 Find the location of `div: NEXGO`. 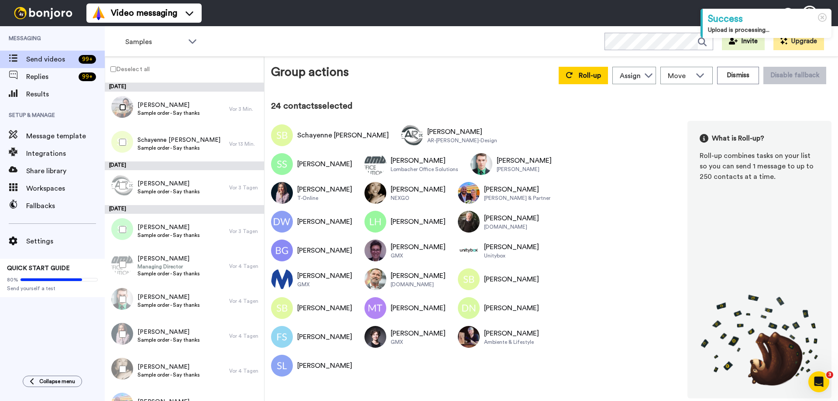

div: NEXGO is located at coordinates (418, 198).